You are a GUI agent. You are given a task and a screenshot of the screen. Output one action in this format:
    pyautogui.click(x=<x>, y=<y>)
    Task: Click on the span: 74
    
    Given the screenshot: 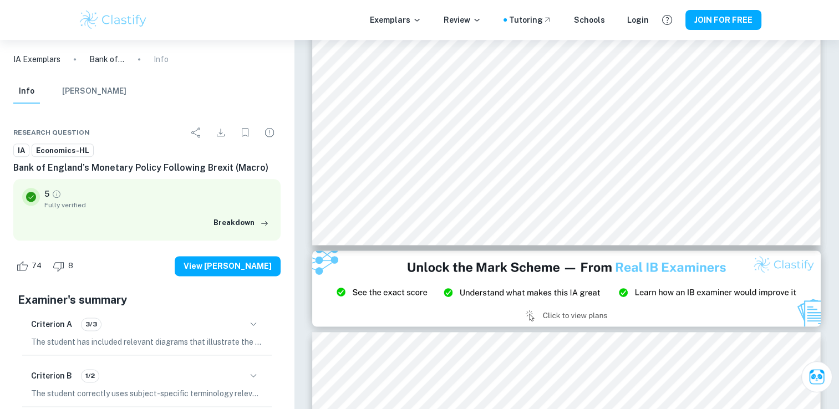 What is the action you would take?
    pyautogui.click(x=37, y=266)
    